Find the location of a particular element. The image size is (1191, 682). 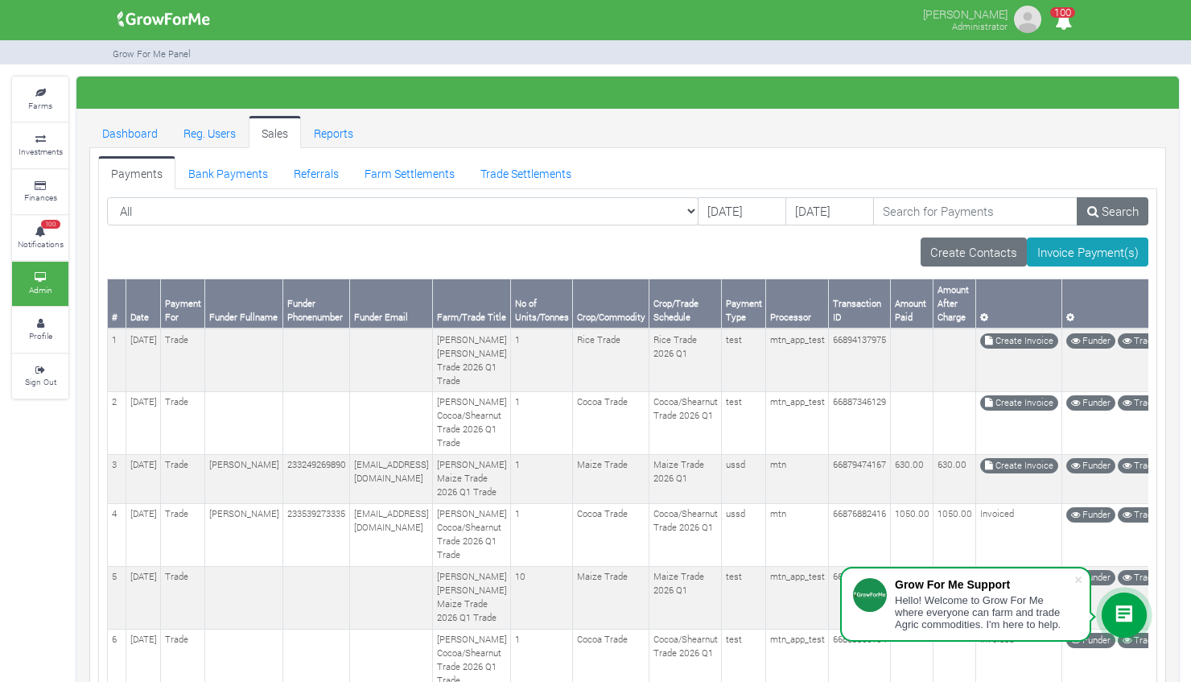

small: Admin is located at coordinates (40, 290).